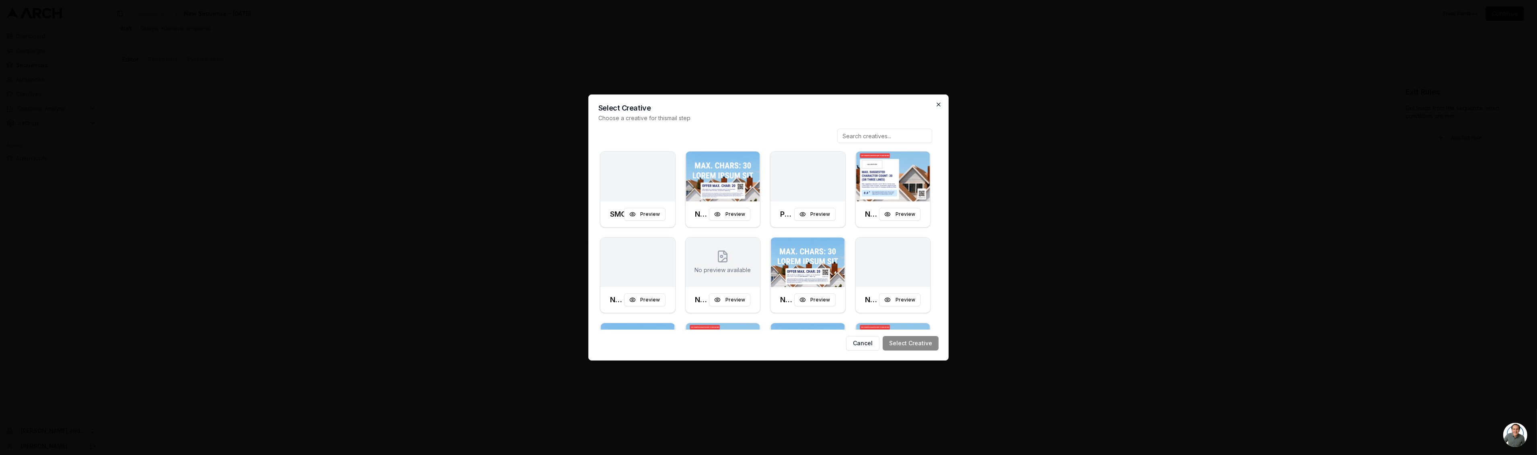 The image size is (1537, 455). What do you see at coordinates (768, 118) in the screenshot?
I see `p: Choose a creative for this mail step` at bounding box center [768, 118].